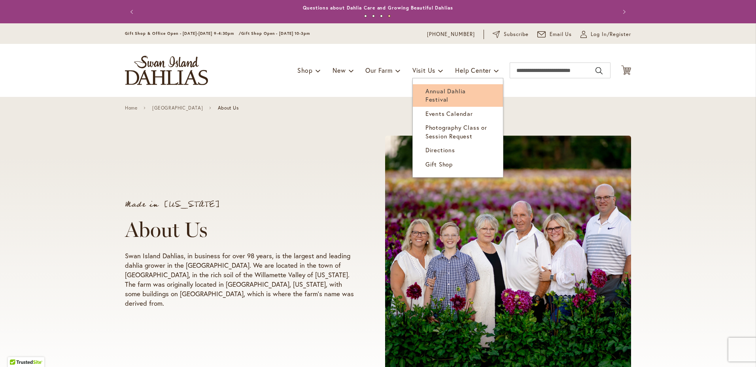 The image size is (756, 367). I want to click on button: 3 of 4, so click(381, 16).